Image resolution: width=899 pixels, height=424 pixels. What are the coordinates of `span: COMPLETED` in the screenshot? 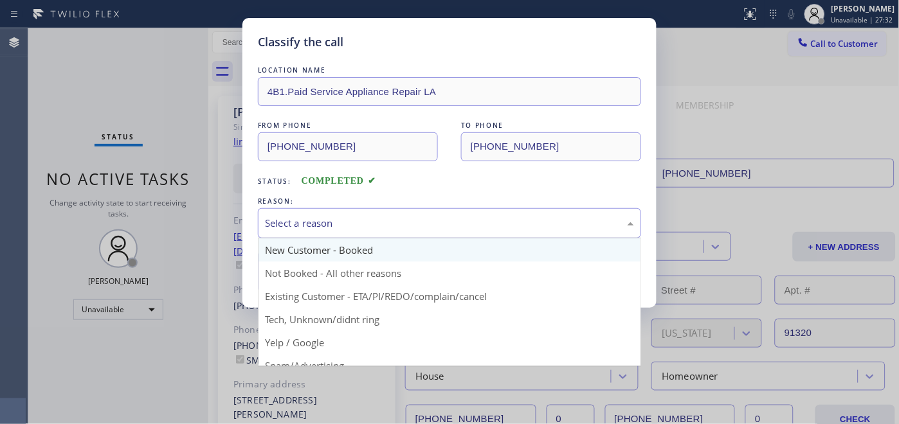 It's located at (339, 181).